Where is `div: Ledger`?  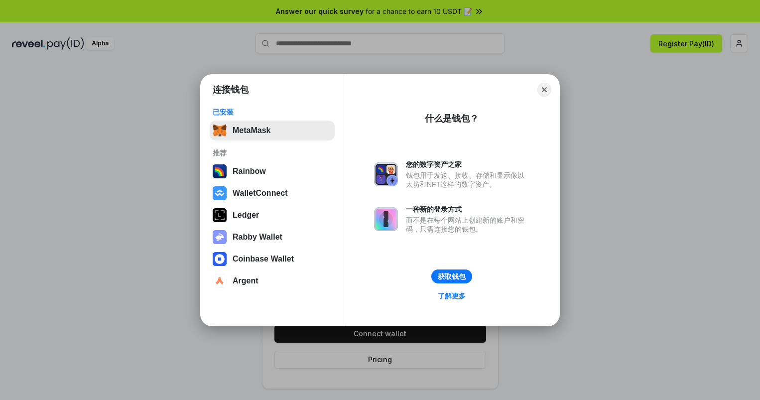 div: Ledger is located at coordinates (245, 215).